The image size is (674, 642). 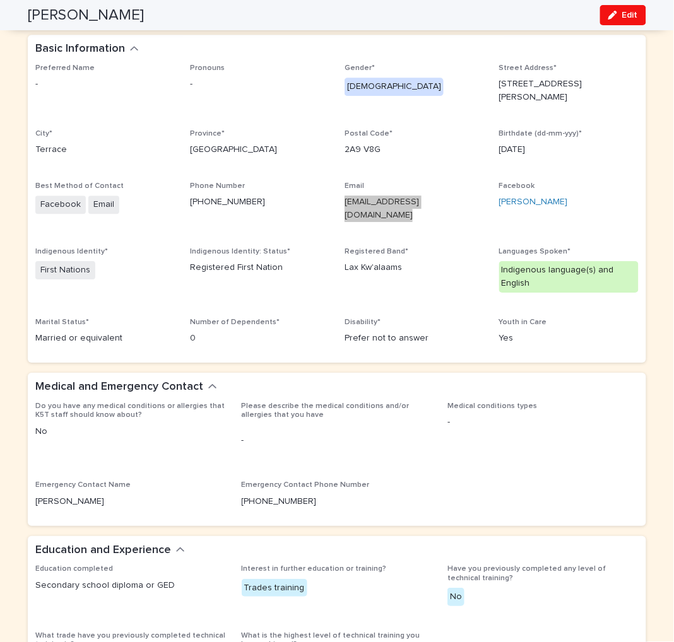 What do you see at coordinates (414, 267) in the screenshot?
I see `p: Lax Kw'alaams` at bounding box center [414, 267].